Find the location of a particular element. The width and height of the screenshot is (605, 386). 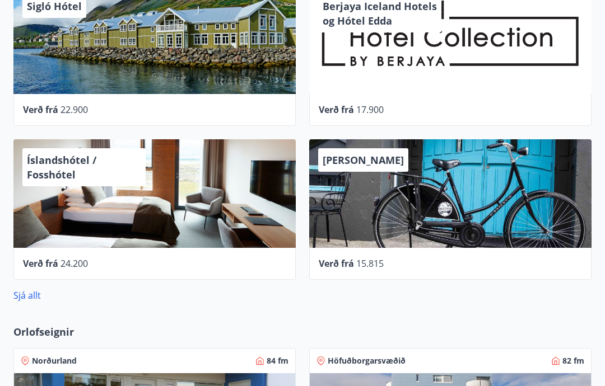

span: 22.900 is located at coordinates (74, 110).